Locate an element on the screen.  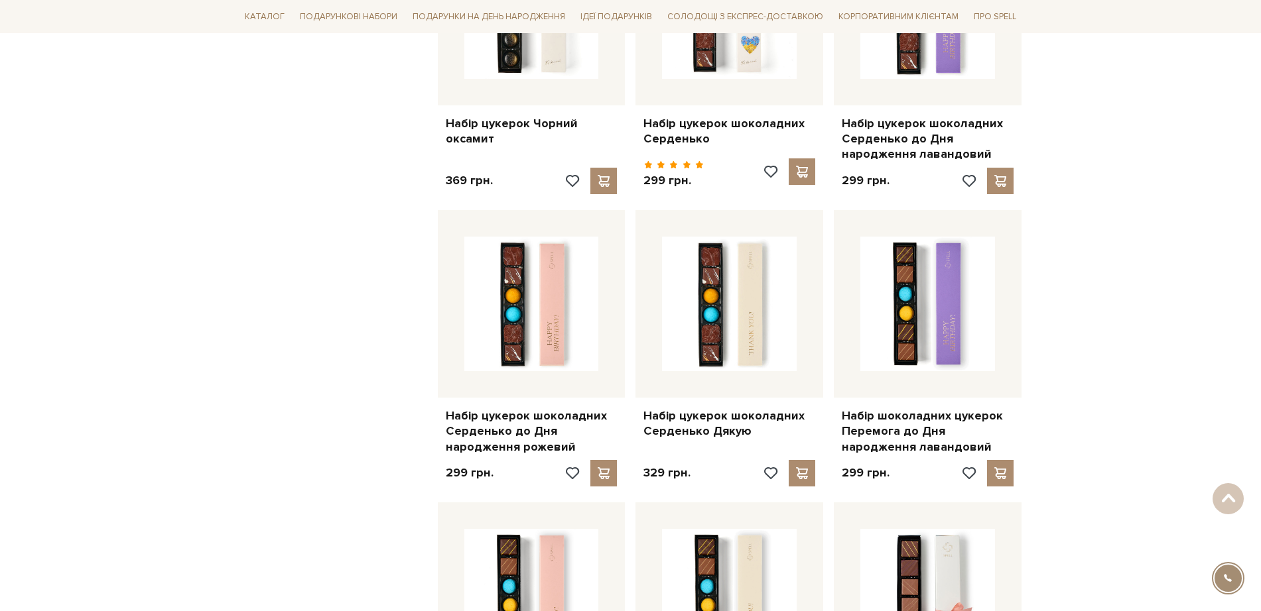
a: Набір цукерок шоколадних Серденько is located at coordinates (729, 131).